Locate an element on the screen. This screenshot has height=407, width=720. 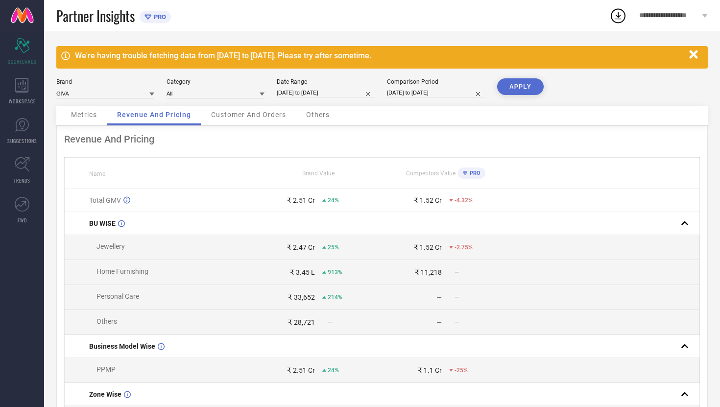
span: Competitors Value is located at coordinates (430, 173).